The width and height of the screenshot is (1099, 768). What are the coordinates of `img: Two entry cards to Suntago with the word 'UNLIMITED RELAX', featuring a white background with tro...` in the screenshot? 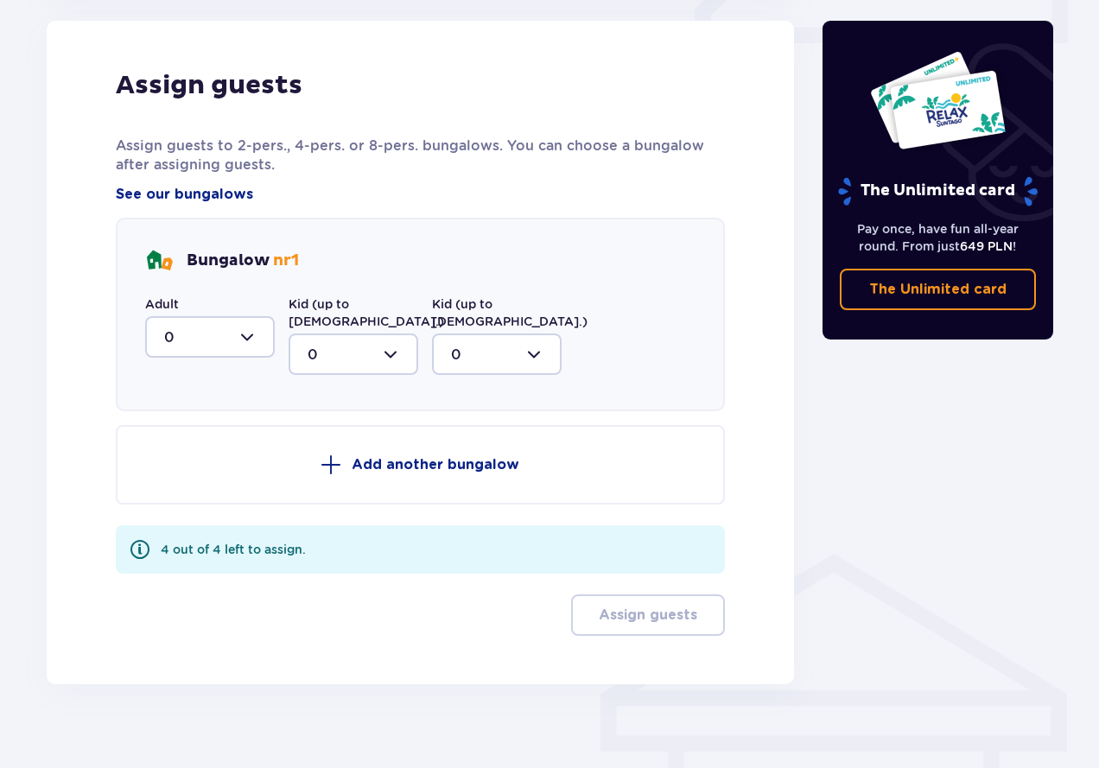 It's located at (937, 100).